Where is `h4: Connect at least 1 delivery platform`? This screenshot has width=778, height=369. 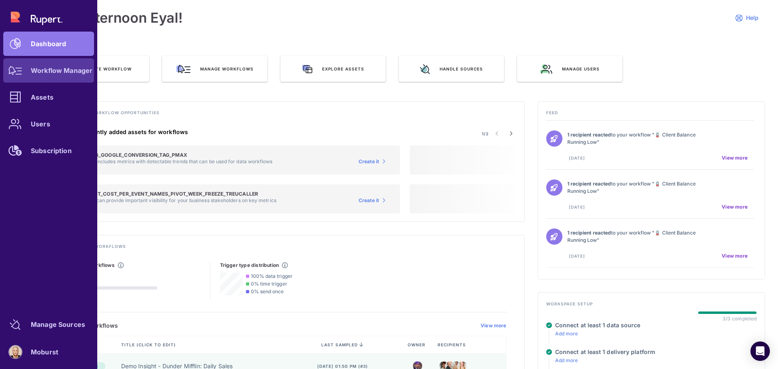
h4: Connect at least 1 delivery platform is located at coordinates (605, 352).